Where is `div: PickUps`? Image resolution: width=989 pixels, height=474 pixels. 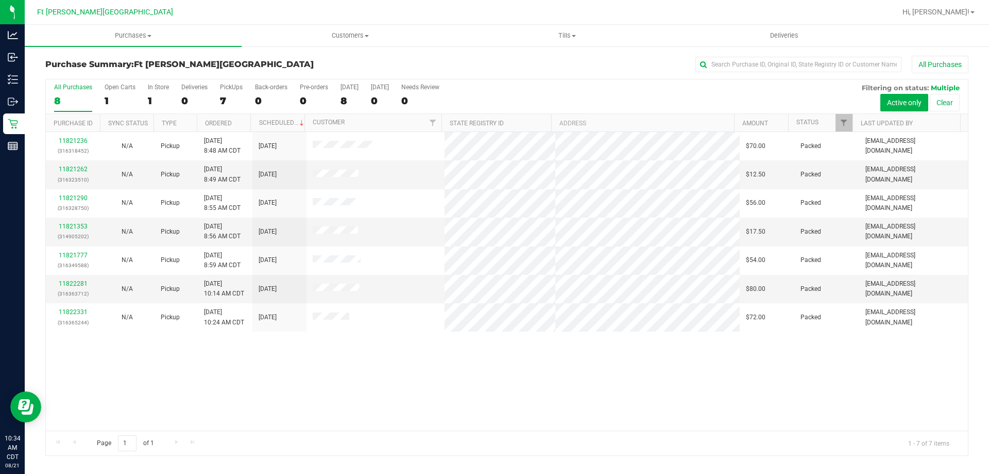
div: PickUps is located at coordinates (231, 87).